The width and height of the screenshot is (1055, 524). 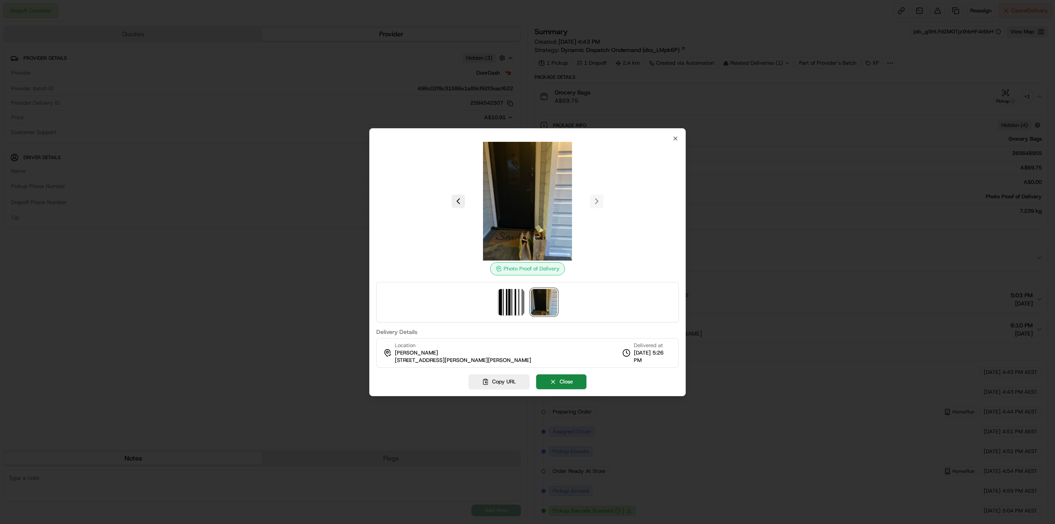 I want to click on label: Delivery Details, so click(x=528, y=332).